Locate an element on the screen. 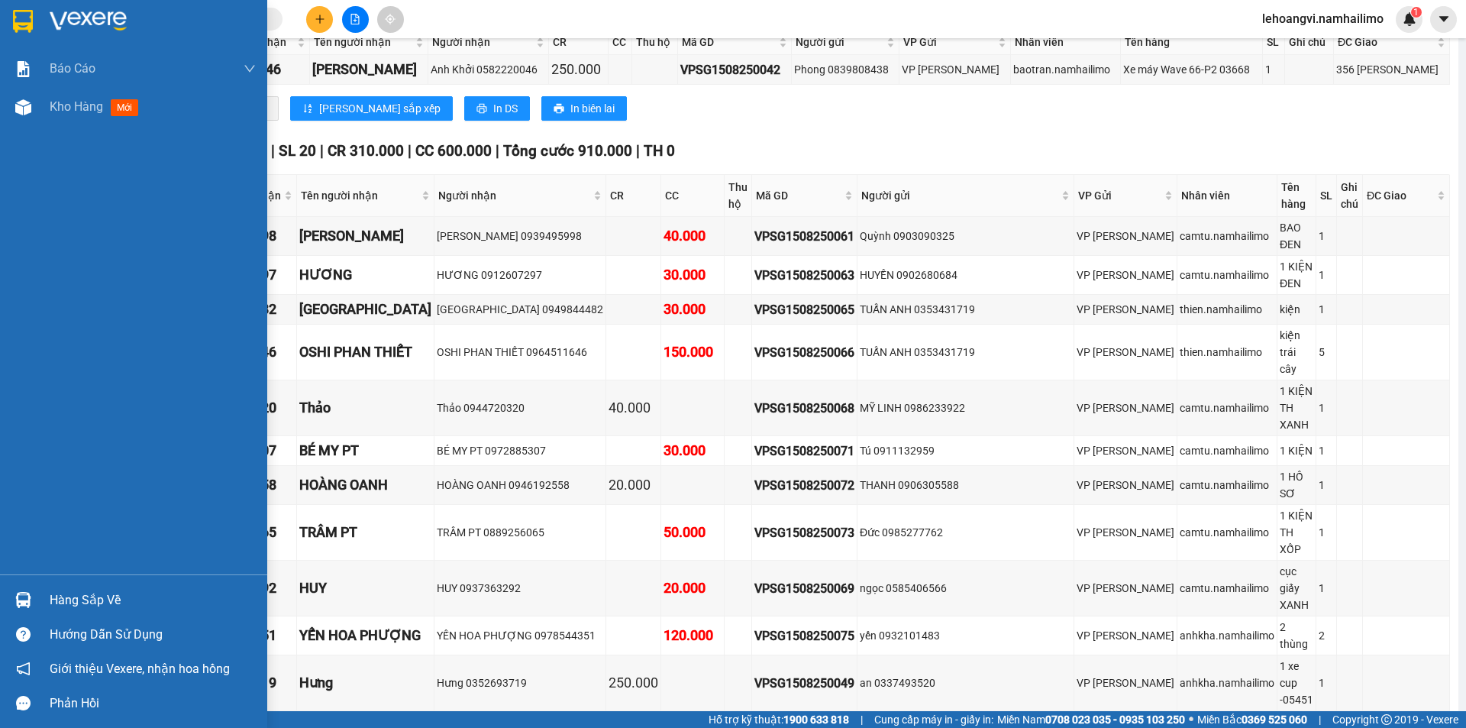  div: anhkha.namhailimo is located at coordinates (1227, 635).